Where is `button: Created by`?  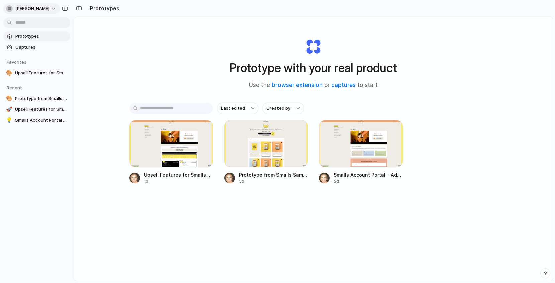 button: Created by is located at coordinates (283, 108).